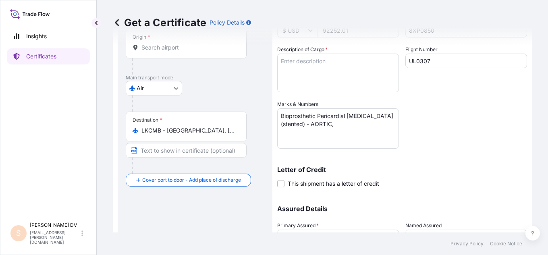 This screenshot has height=255, width=548. What do you see at coordinates (154, 88) in the screenshot?
I see `button: Select transport` at bounding box center [154, 88].